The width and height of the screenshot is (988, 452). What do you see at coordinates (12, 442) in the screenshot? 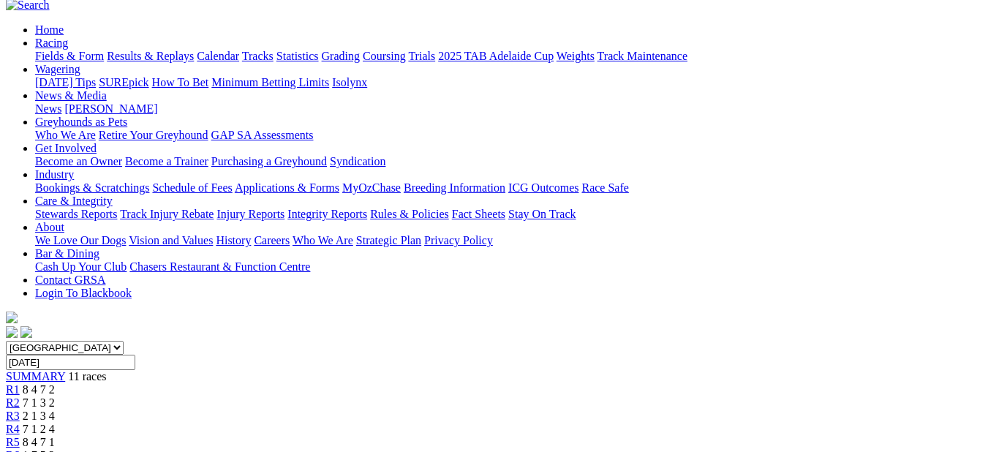
I see `span: R5` at bounding box center [12, 442].